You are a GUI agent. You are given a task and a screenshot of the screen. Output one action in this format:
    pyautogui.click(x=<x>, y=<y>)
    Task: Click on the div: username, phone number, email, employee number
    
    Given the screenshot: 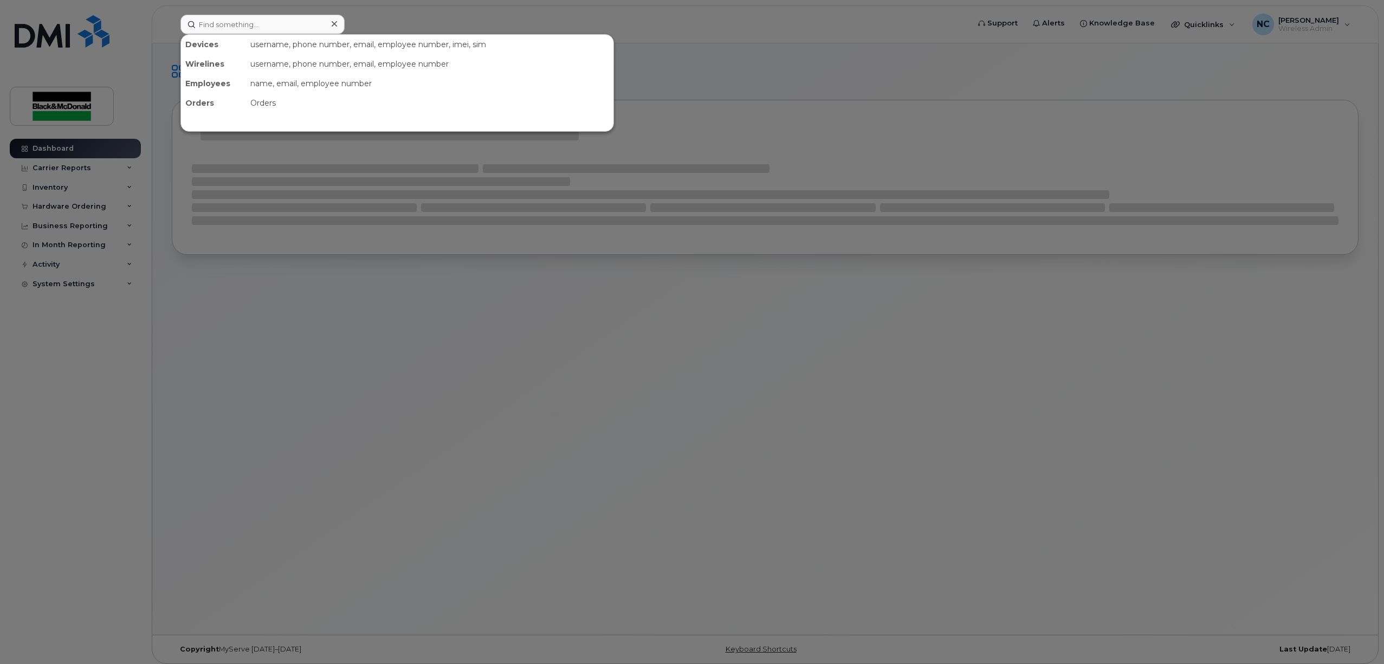 What is the action you would take?
    pyautogui.click(x=430, y=64)
    